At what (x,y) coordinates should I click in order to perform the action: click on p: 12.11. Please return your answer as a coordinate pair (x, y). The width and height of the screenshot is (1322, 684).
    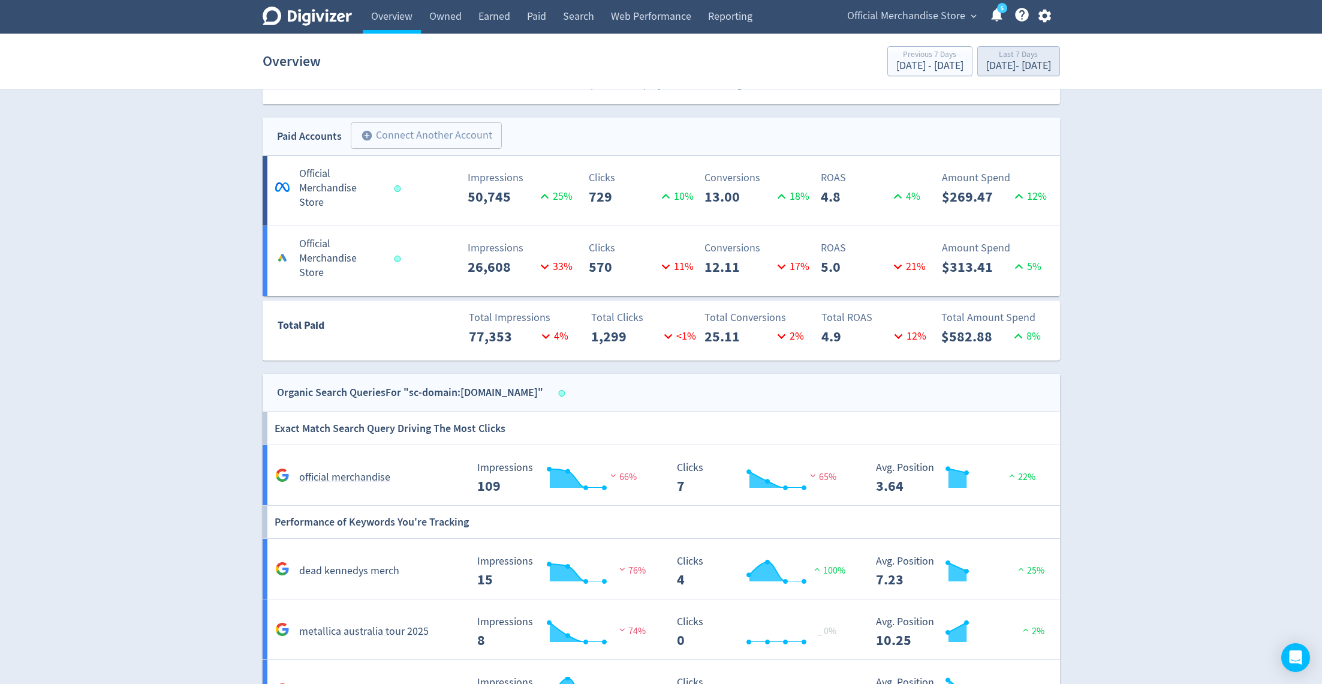
    Looking at the image, I should click on (739, 267).